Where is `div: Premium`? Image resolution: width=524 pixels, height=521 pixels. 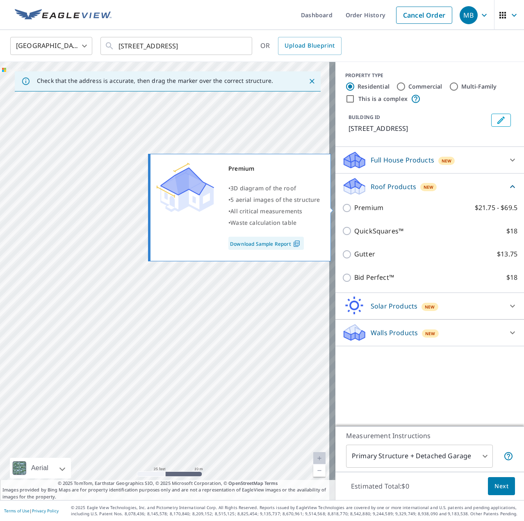 div: Premium is located at coordinates (274, 168).